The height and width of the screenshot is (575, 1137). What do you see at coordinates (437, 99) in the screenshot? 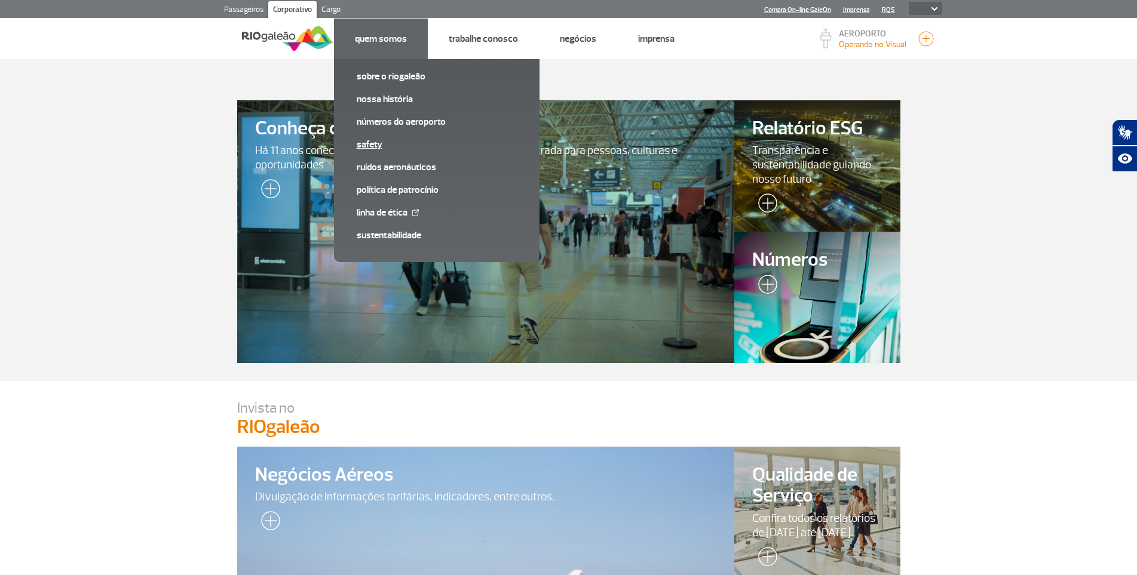
I see `a: Nossa História` at bounding box center [437, 99].